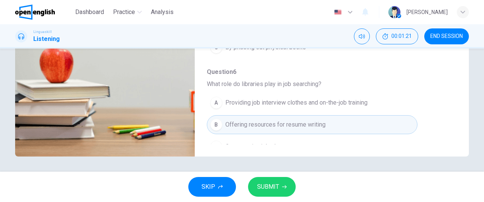 The height and width of the screenshot is (202, 484). What do you see at coordinates (268, 186) in the screenshot?
I see `span: SUBMIT` at bounding box center [268, 186].